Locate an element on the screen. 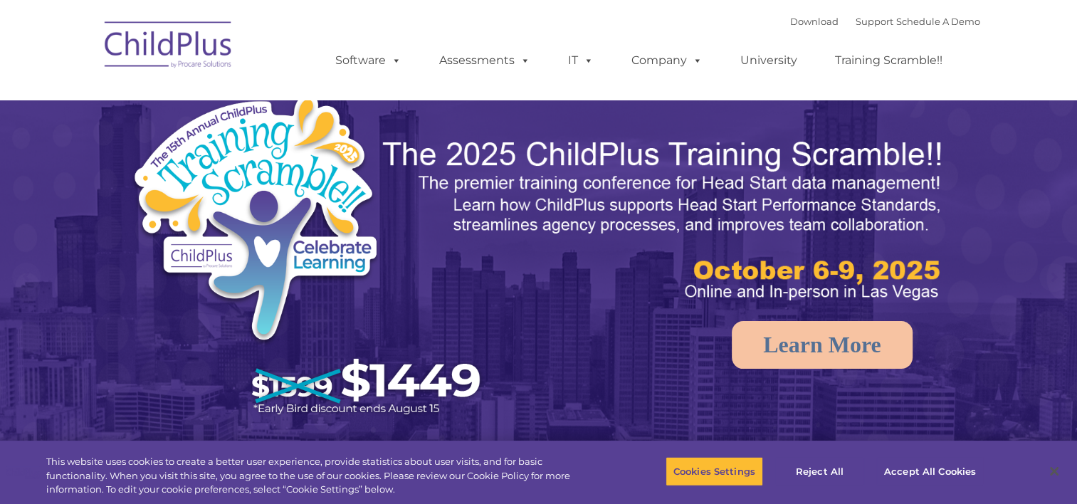  a: Training Scramble!! is located at coordinates (889, 61).